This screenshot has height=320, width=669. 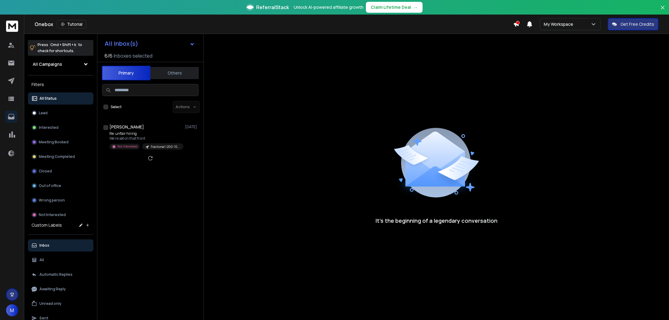 What do you see at coordinates (50, 304) in the screenshot?
I see `p: Unread only` at bounding box center [50, 304].